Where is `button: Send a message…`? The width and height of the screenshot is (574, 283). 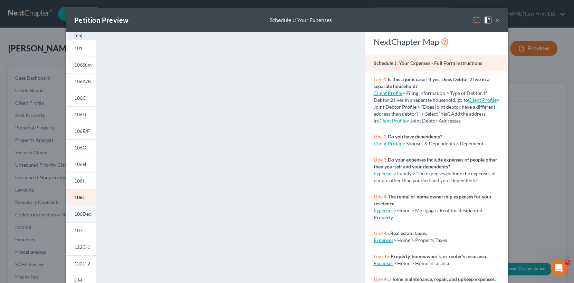 button: Send a message… is located at coordinates (124, 229).